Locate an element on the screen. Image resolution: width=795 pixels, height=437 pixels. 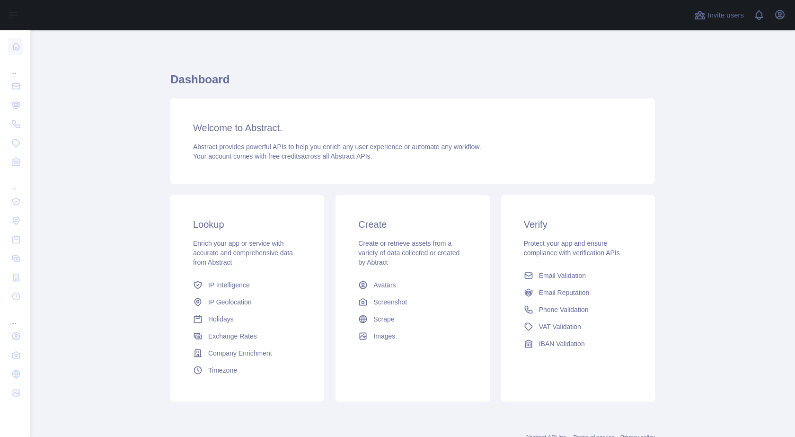
span: Exchange Rates is located at coordinates (232, 336).